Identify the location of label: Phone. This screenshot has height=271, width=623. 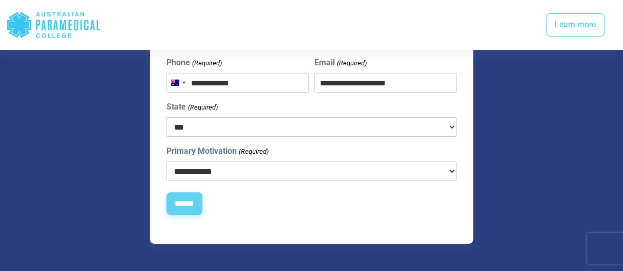
(194, 63).